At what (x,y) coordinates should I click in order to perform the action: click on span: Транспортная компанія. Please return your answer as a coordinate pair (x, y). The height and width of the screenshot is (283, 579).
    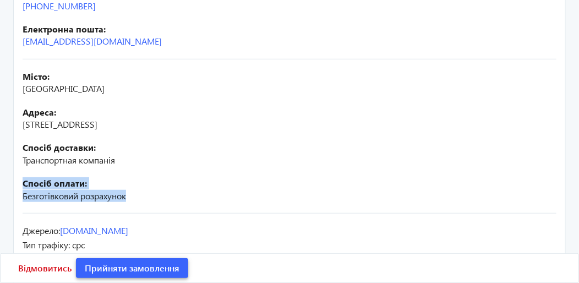
    Looking at the image, I should click on (69, 160).